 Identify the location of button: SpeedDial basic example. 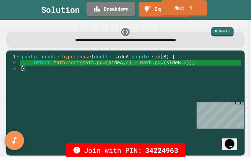
(14, 141).